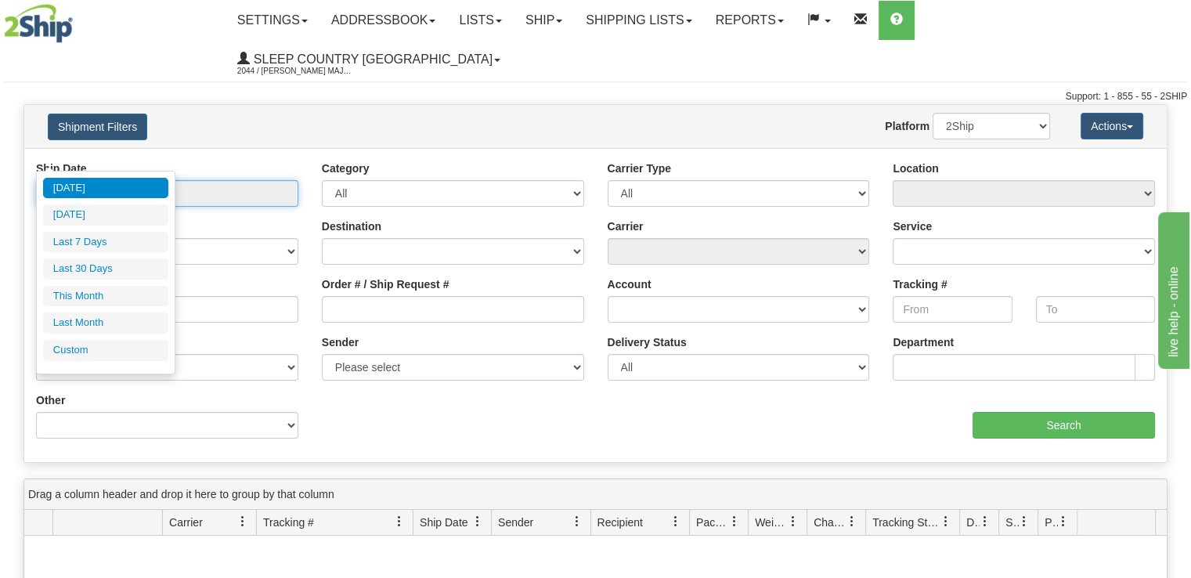 This screenshot has height=578, width=1191. Describe the element at coordinates (946, 521) in the screenshot. I see `a: Tracking Status filter column settings` at that location.